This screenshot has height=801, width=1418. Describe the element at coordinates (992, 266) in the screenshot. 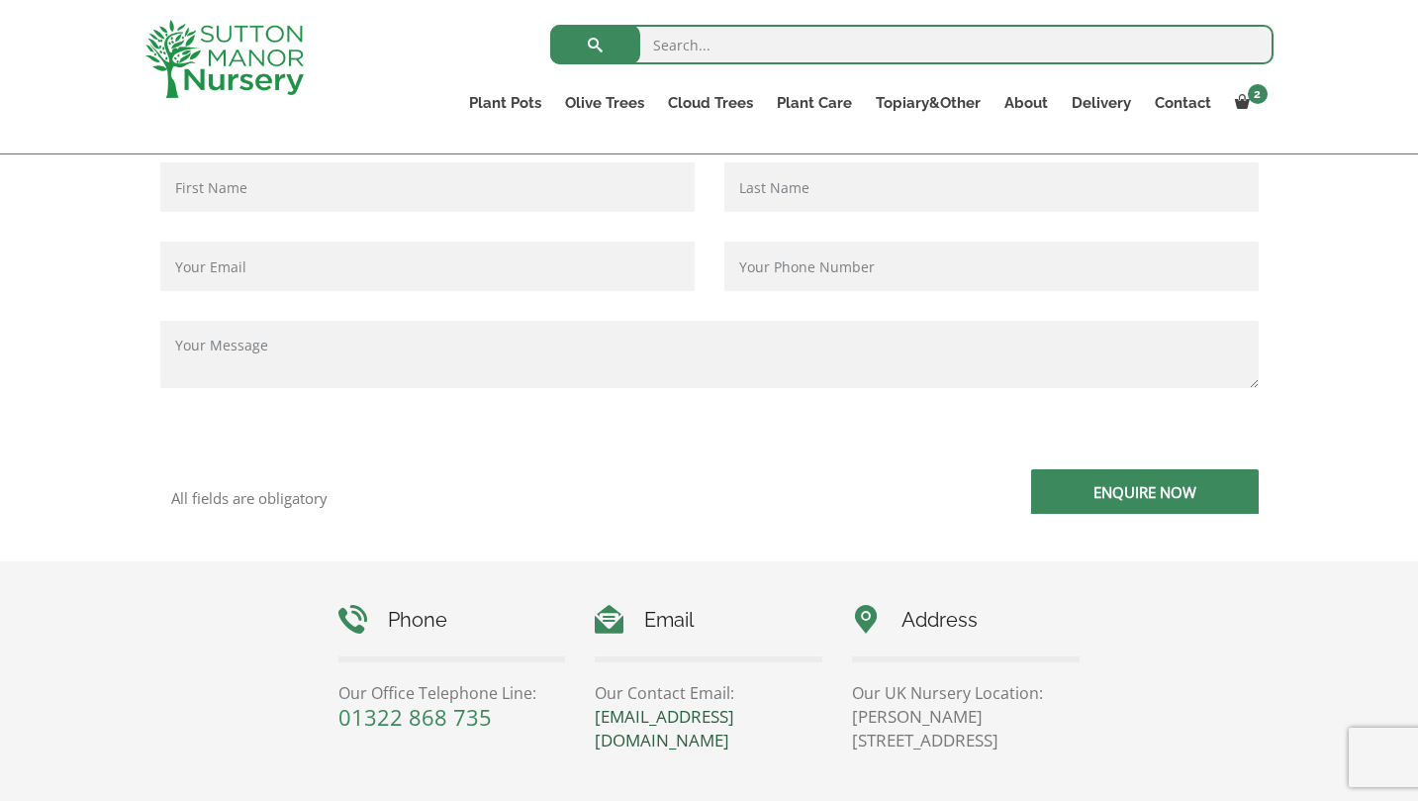

I see `input: Your Phone Number` at that location.